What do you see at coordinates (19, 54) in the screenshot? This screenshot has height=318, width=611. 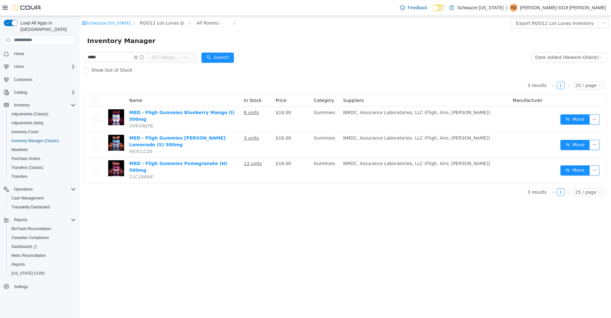 I see `a: Home` at bounding box center [19, 54].